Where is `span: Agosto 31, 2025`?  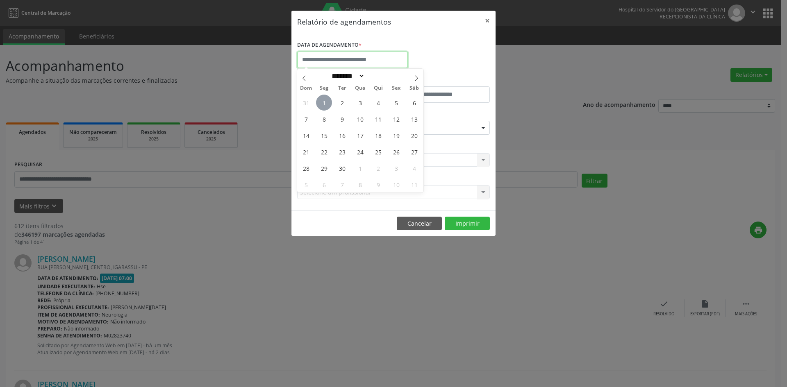 span: Agosto 31, 2025 is located at coordinates (306, 102).